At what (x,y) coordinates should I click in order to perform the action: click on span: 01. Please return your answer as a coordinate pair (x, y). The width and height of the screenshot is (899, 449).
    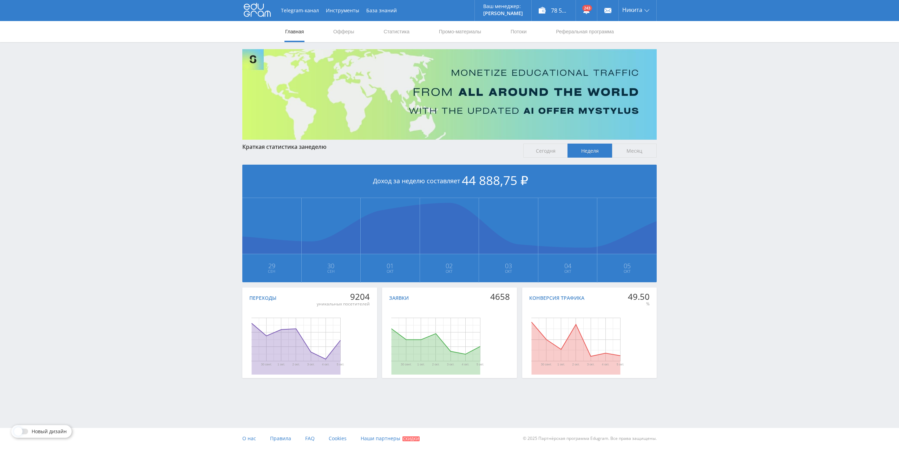
    Looking at the image, I should click on (390, 266).